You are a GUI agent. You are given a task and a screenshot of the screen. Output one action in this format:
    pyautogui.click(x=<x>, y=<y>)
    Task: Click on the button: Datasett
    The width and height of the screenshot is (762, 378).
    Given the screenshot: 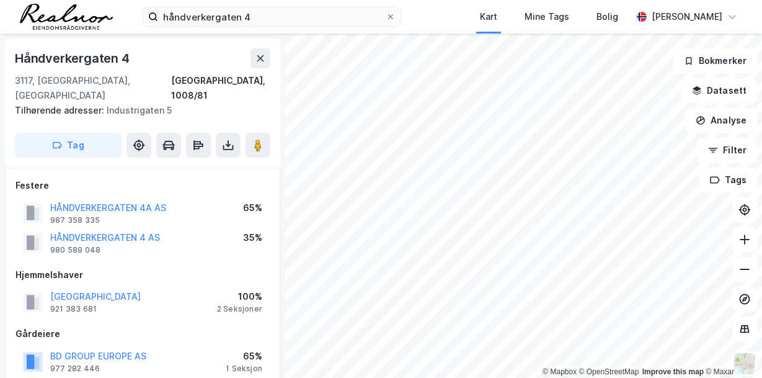 What is the action you would take?
    pyautogui.click(x=719, y=91)
    